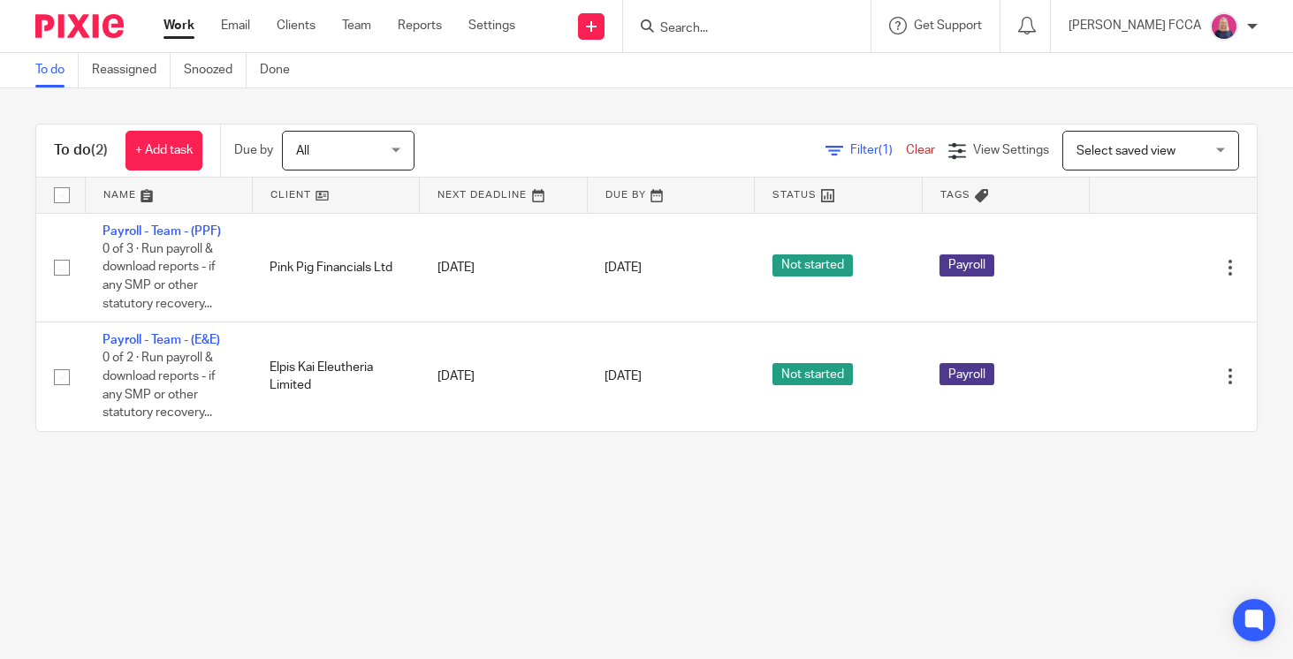 This screenshot has height=659, width=1293. Describe the element at coordinates (57, 70) in the screenshot. I see `a: To do` at that location.